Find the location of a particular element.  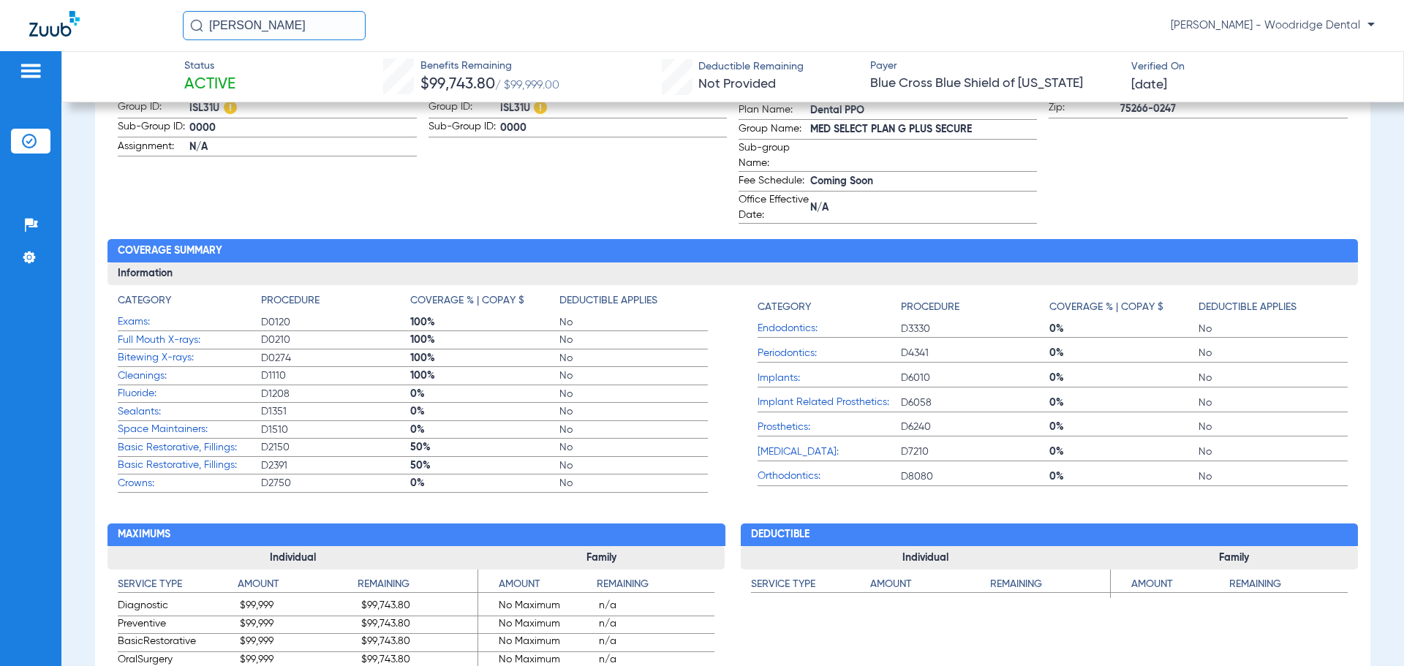

span: Bitewing X-rays: is located at coordinates (189, 357).